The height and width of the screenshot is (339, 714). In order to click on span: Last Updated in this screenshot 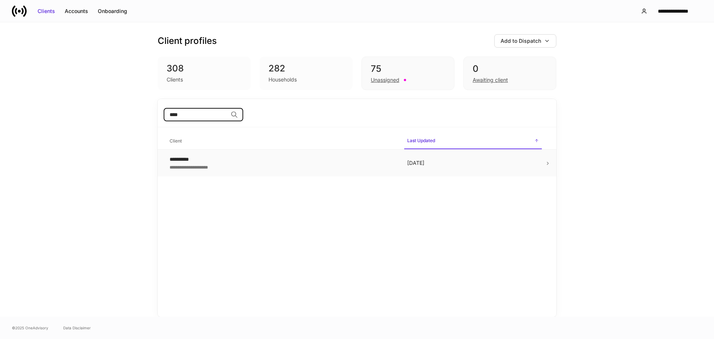, I will do `click(473, 141)`.